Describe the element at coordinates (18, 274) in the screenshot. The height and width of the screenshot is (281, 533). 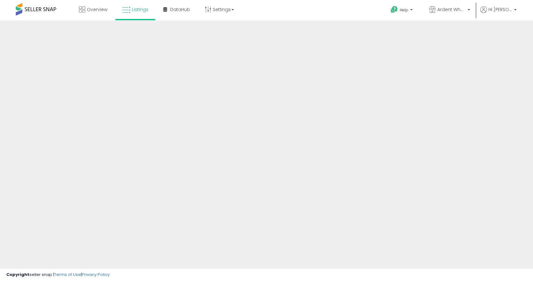
I see `strong: Copyright` at that location.